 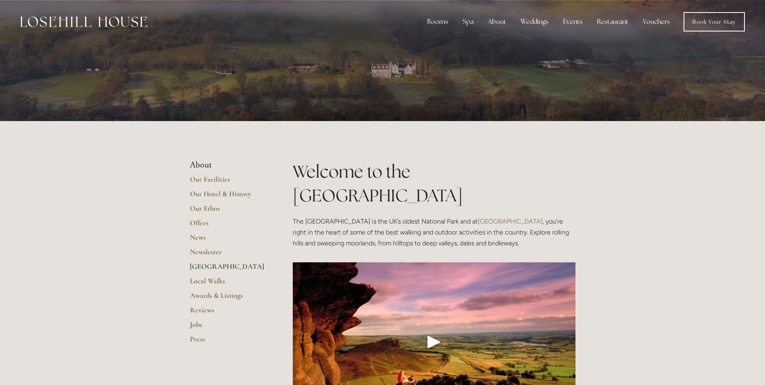 What do you see at coordinates (228, 240) in the screenshot?
I see `a: News` at bounding box center [228, 240].